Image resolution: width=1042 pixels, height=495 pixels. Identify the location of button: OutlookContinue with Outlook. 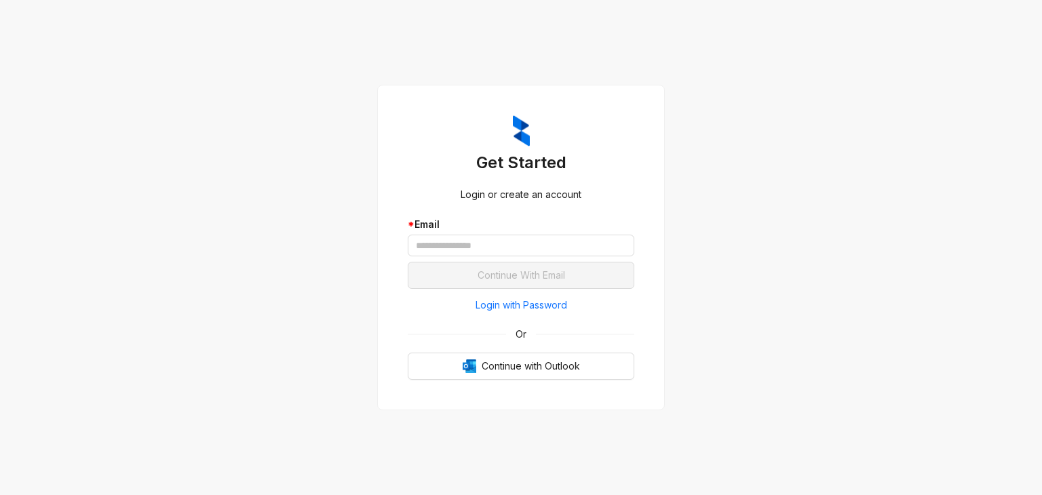
(521, 366).